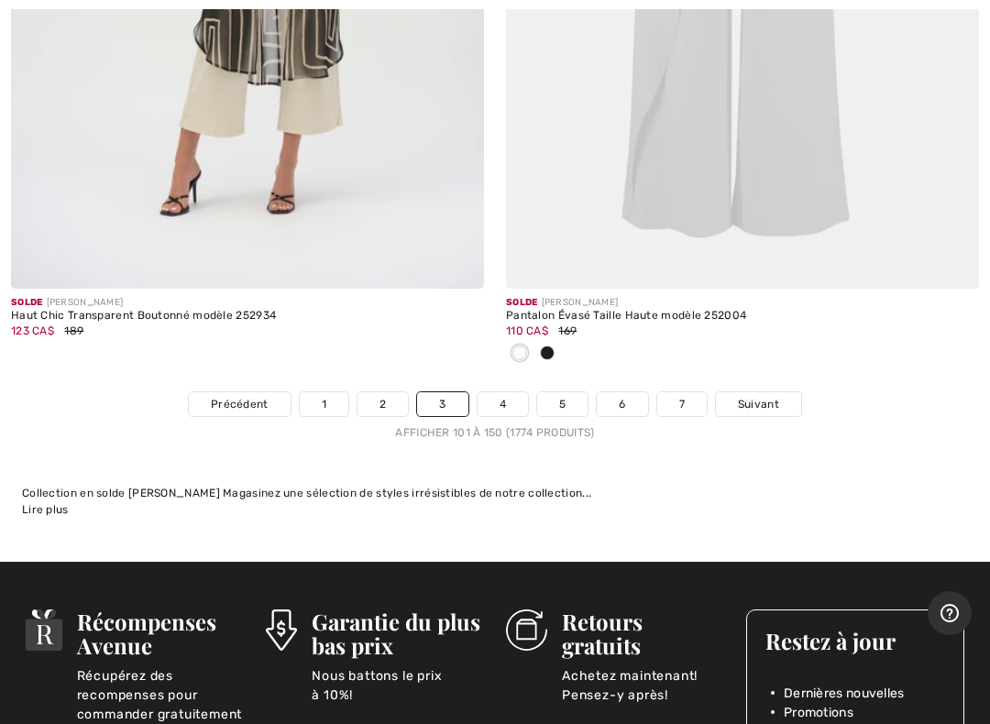 The height and width of the screenshot is (724, 990). I want to click on img: Récompenses Avenue, so click(44, 630).